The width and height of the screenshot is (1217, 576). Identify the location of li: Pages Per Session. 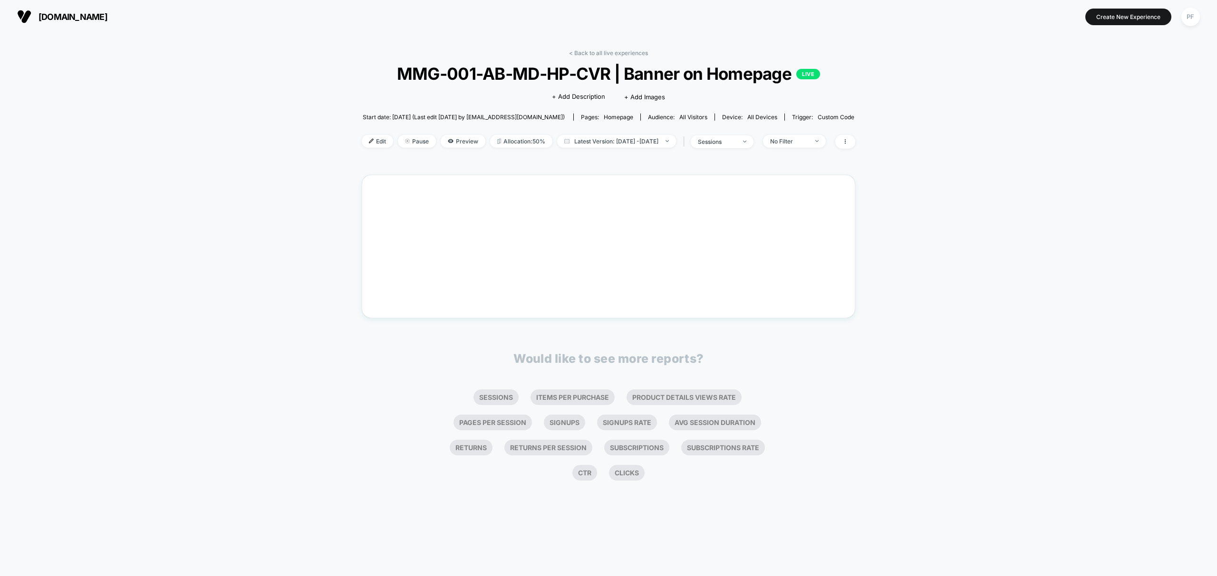
(492, 422).